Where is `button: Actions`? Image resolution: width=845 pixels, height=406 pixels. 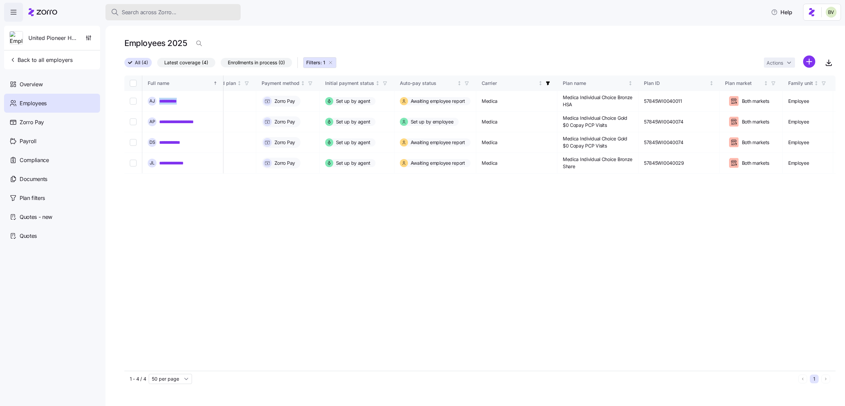
button: Actions is located at coordinates (780, 63).